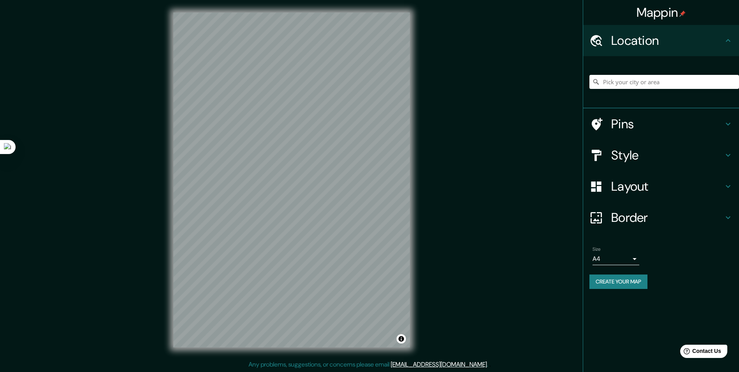 The height and width of the screenshot is (372, 739). What do you see at coordinates (368, 364) in the screenshot?
I see `p: Any problems, suggestions, or concerns please email .` at bounding box center [368, 364].